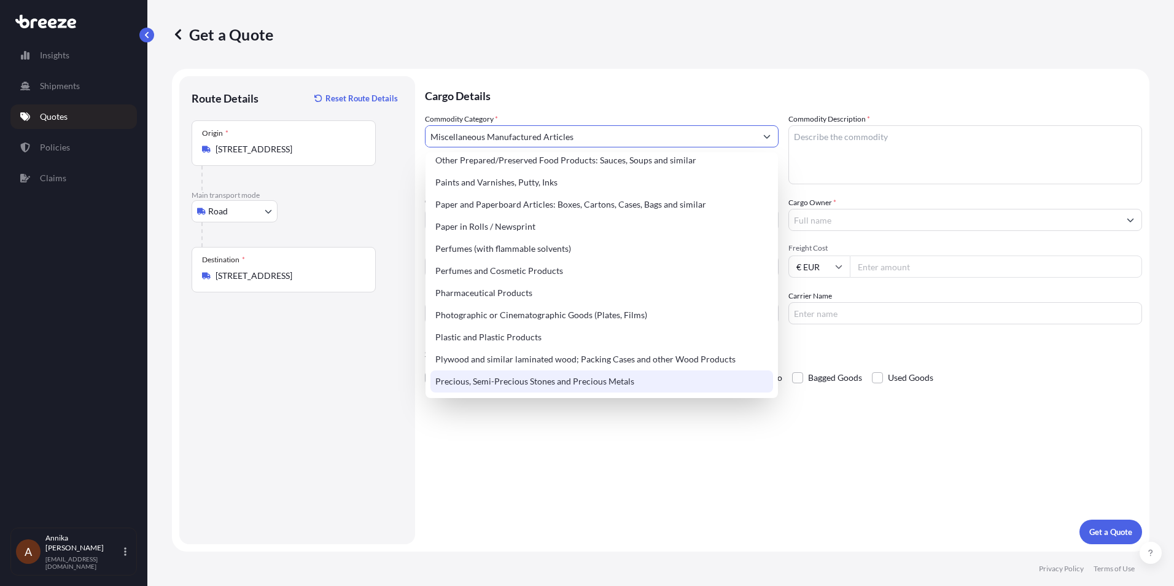 The width and height of the screenshot is (1174, 586). I want to click on input: Enter name, so click(965, 313).